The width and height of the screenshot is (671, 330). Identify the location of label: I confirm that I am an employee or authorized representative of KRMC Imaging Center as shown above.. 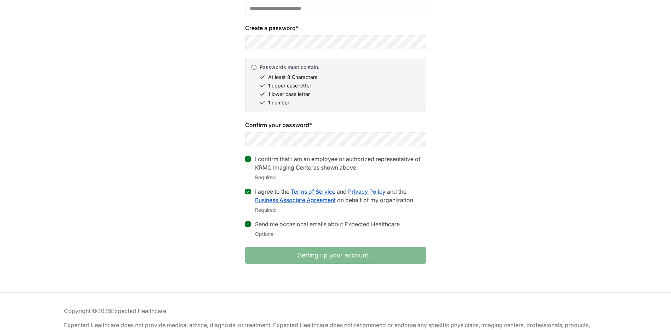
(338, 163).